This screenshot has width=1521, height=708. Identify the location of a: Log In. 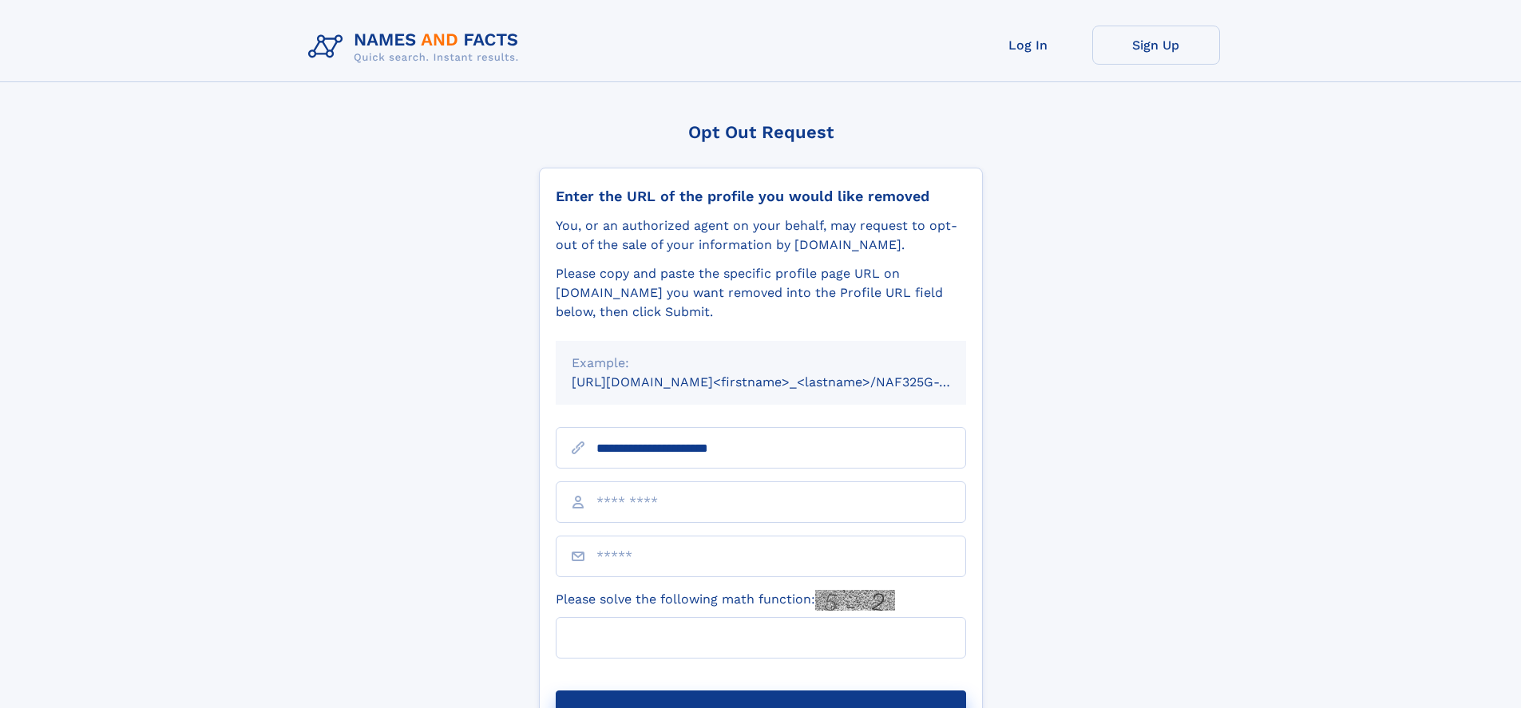
(1028, 45).